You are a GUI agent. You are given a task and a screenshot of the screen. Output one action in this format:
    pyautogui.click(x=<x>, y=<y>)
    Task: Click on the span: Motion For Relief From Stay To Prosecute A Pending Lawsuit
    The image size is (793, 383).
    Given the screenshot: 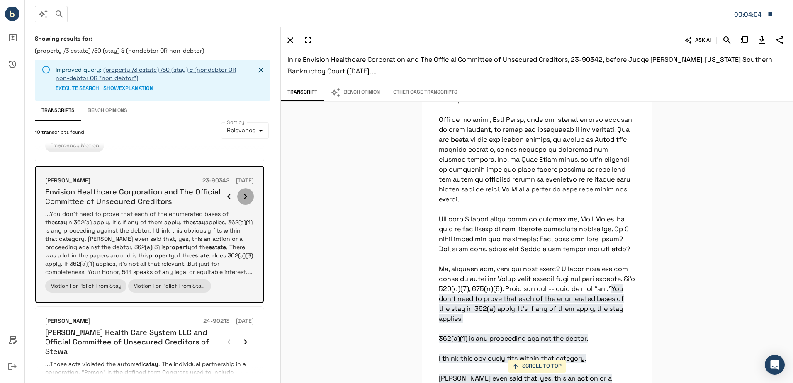 What is the action you would take?
    pyautogui.click(x=211, y=286)
    